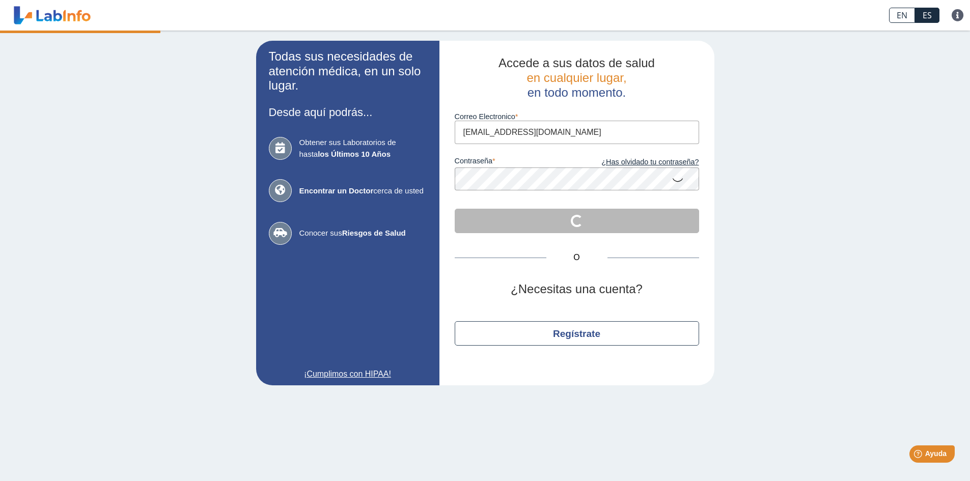 The height and width of the screenshot is (481, 970). Describe the element at coordinates (516, 162) in the screenshot. I see `label: contraseña` at that location.